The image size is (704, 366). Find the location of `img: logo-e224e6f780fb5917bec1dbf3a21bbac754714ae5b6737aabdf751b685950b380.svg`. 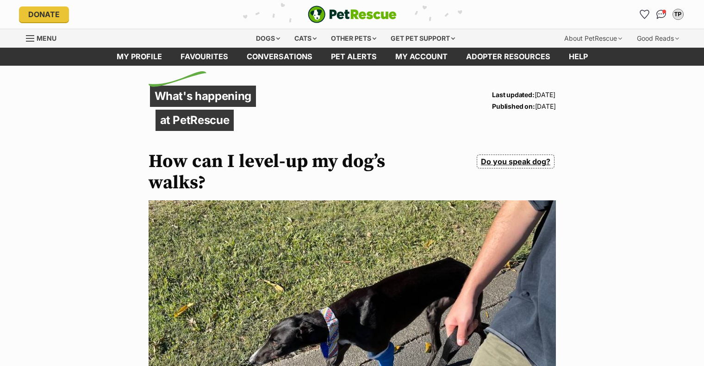

img: logo-e224e6f780fb5917bec1dbf3a21bbac754714ae5b6737aabdf751b685950b380.svg is located at coordinates (352, 14).